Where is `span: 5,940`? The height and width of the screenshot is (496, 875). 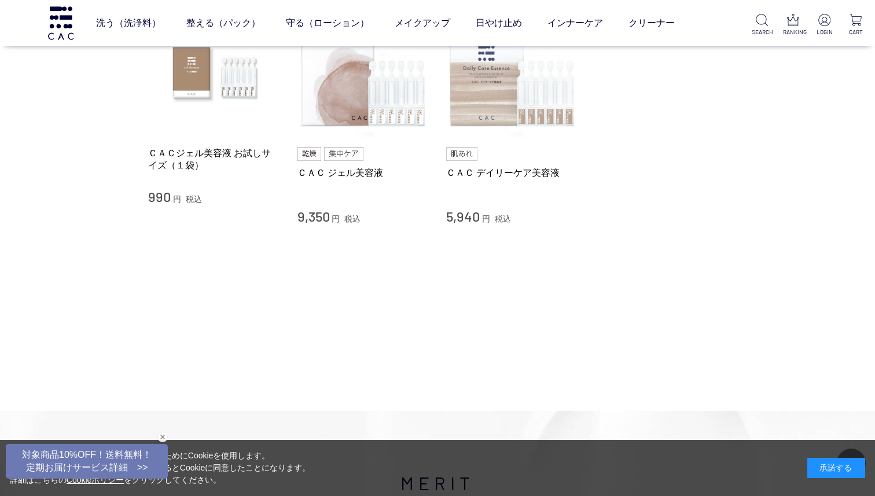 span: 5,940 is located at coordinates (463, 216).